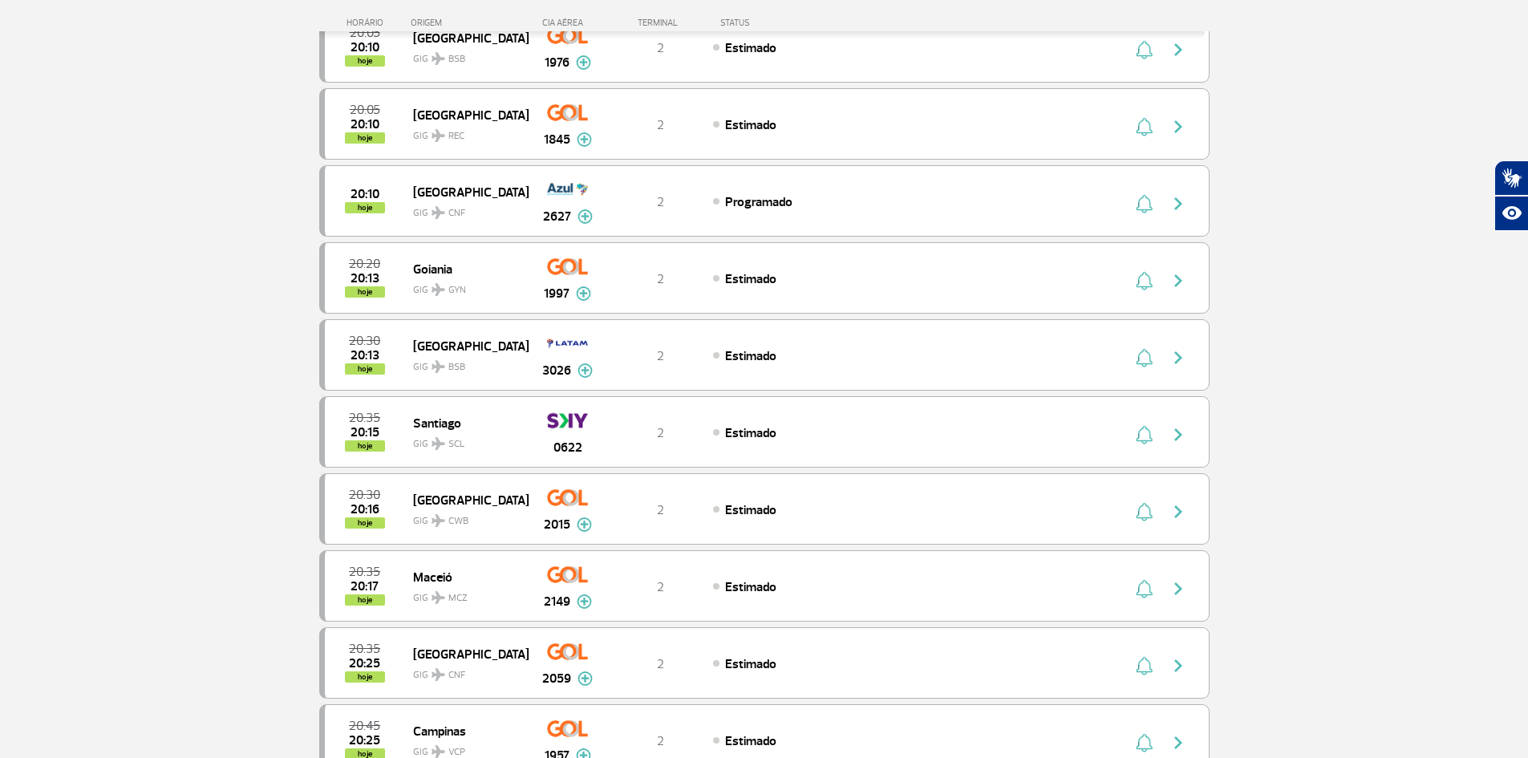 Image resolution: width=1528 pixels, height=758 pixels. I want to click on span: 2627, so click(557, 217).